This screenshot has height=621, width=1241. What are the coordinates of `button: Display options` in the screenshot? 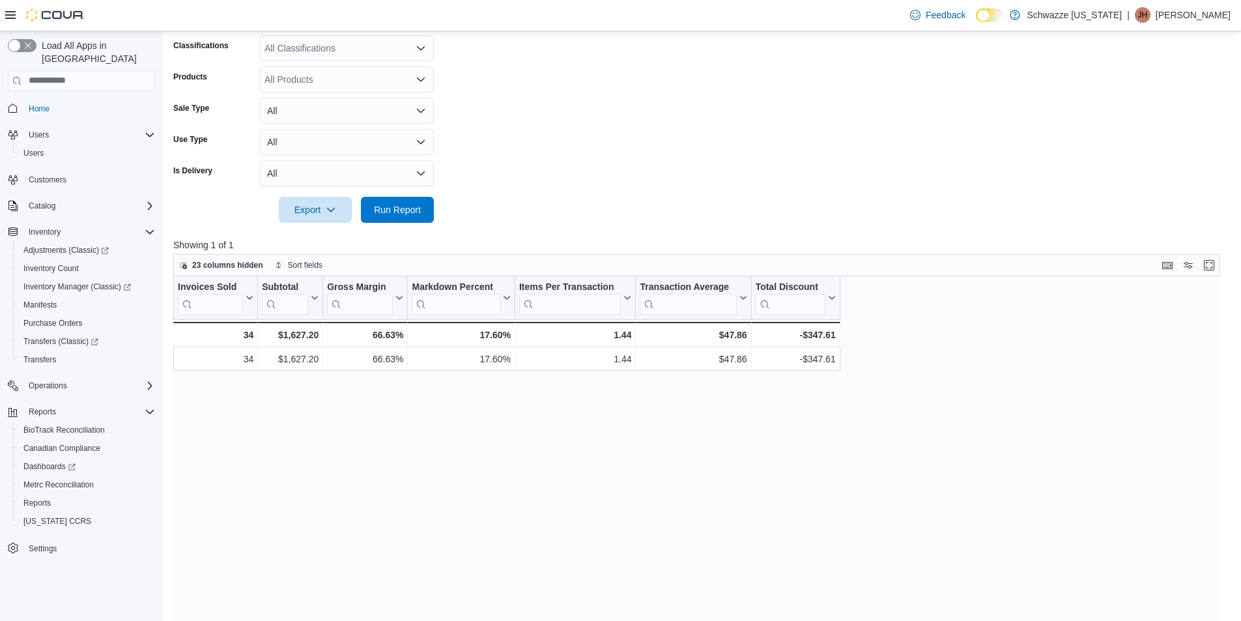 It's located at (1189, 265).